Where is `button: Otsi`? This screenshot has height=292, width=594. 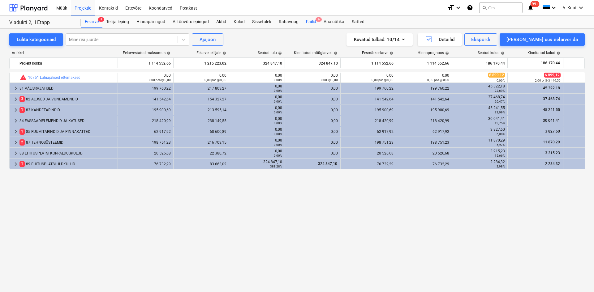
button: Otsi is located at coordinates (501, 8).